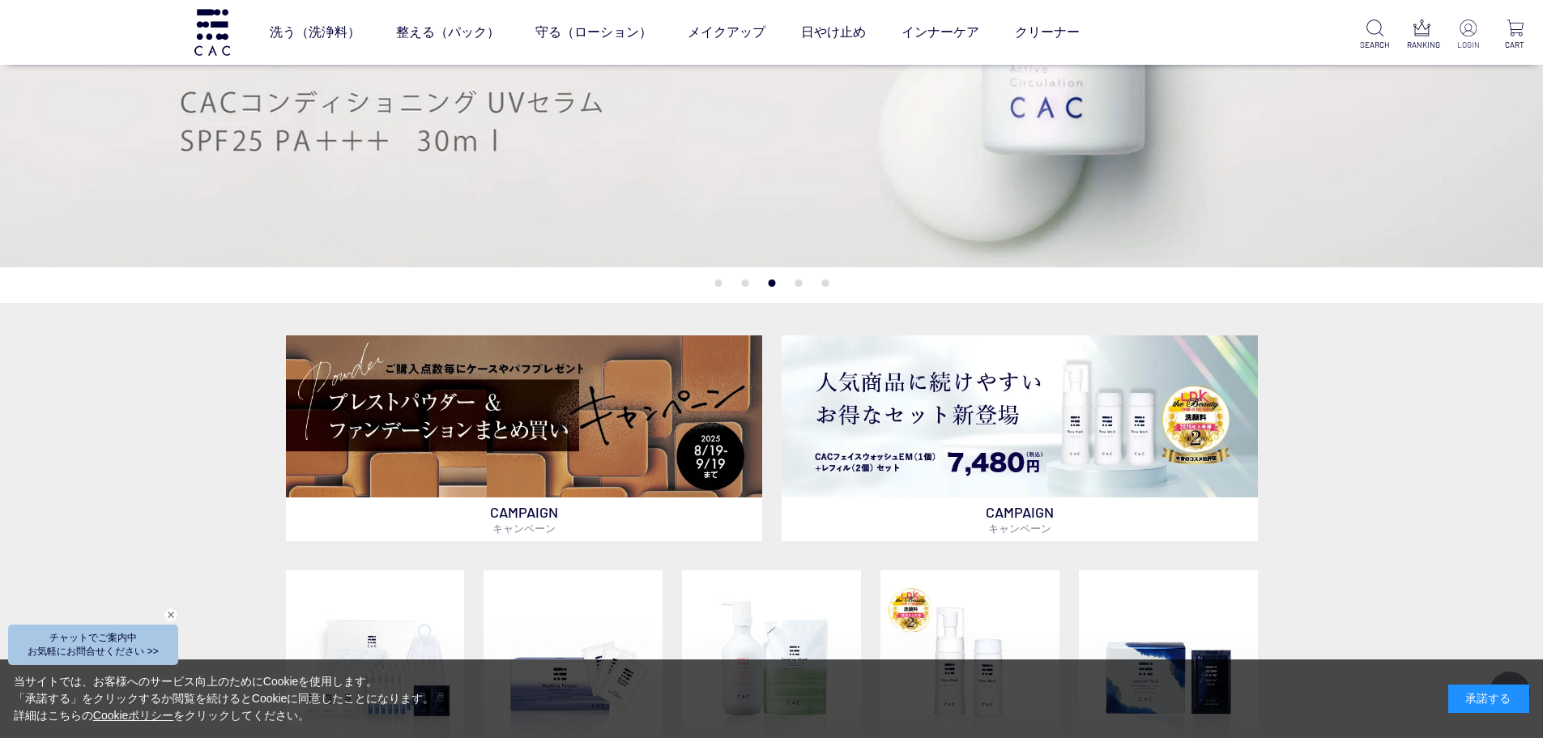 The image size is (1543, 738). What do you see at coordinates (825, 283) in the screenshot?
I see `button: 5 of 5` at bounding box center [825, 283].